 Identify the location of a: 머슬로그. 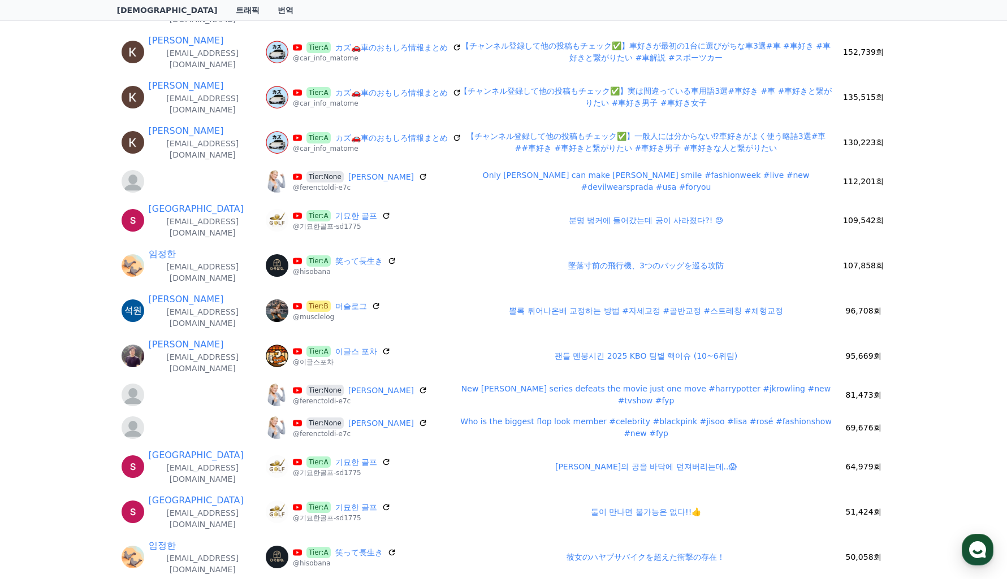
(351, 306).